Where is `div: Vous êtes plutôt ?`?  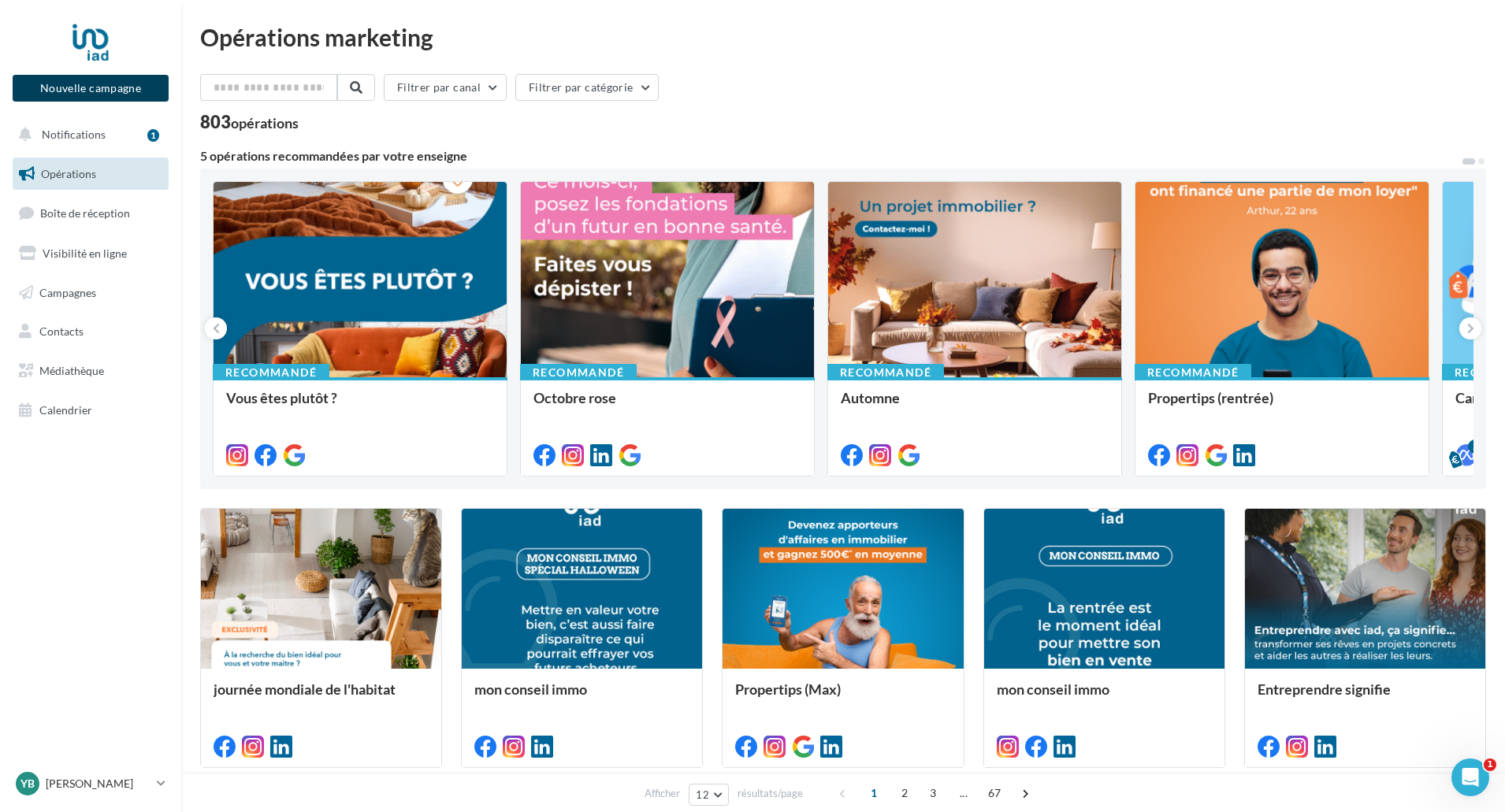 div: Vous êtes plutôt ? is located at coordinates (360, 406).